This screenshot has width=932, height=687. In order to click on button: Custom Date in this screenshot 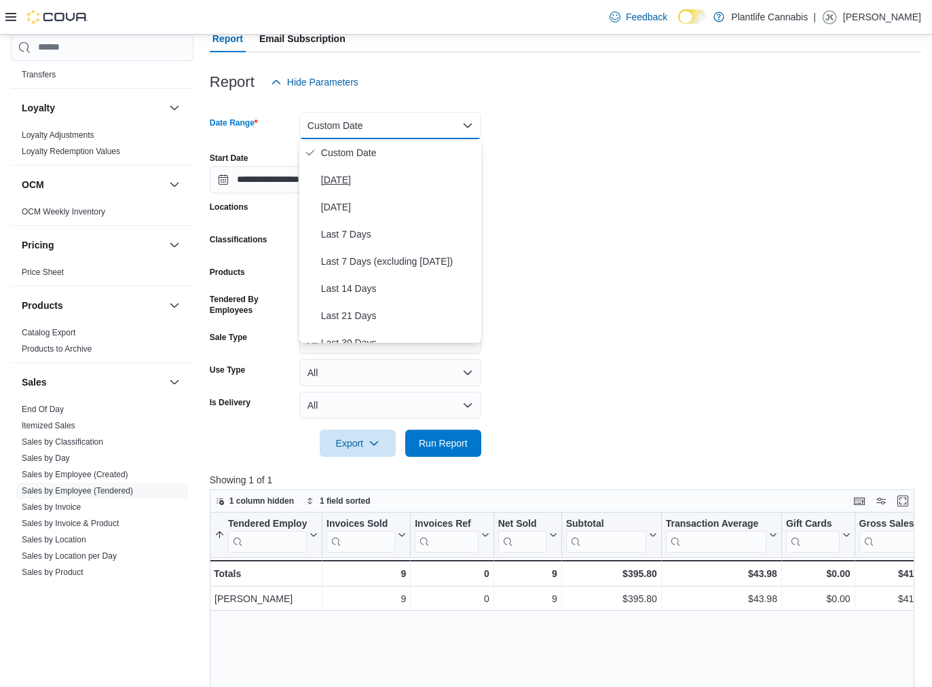, I will do `click(390, 126)`.